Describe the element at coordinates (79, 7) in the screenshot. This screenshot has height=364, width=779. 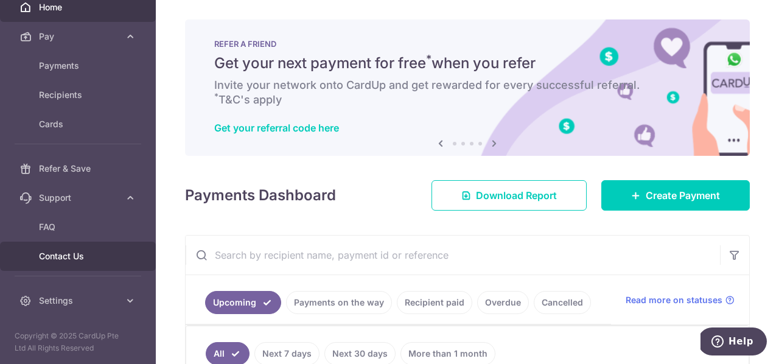
I see `span: Home` at that location.